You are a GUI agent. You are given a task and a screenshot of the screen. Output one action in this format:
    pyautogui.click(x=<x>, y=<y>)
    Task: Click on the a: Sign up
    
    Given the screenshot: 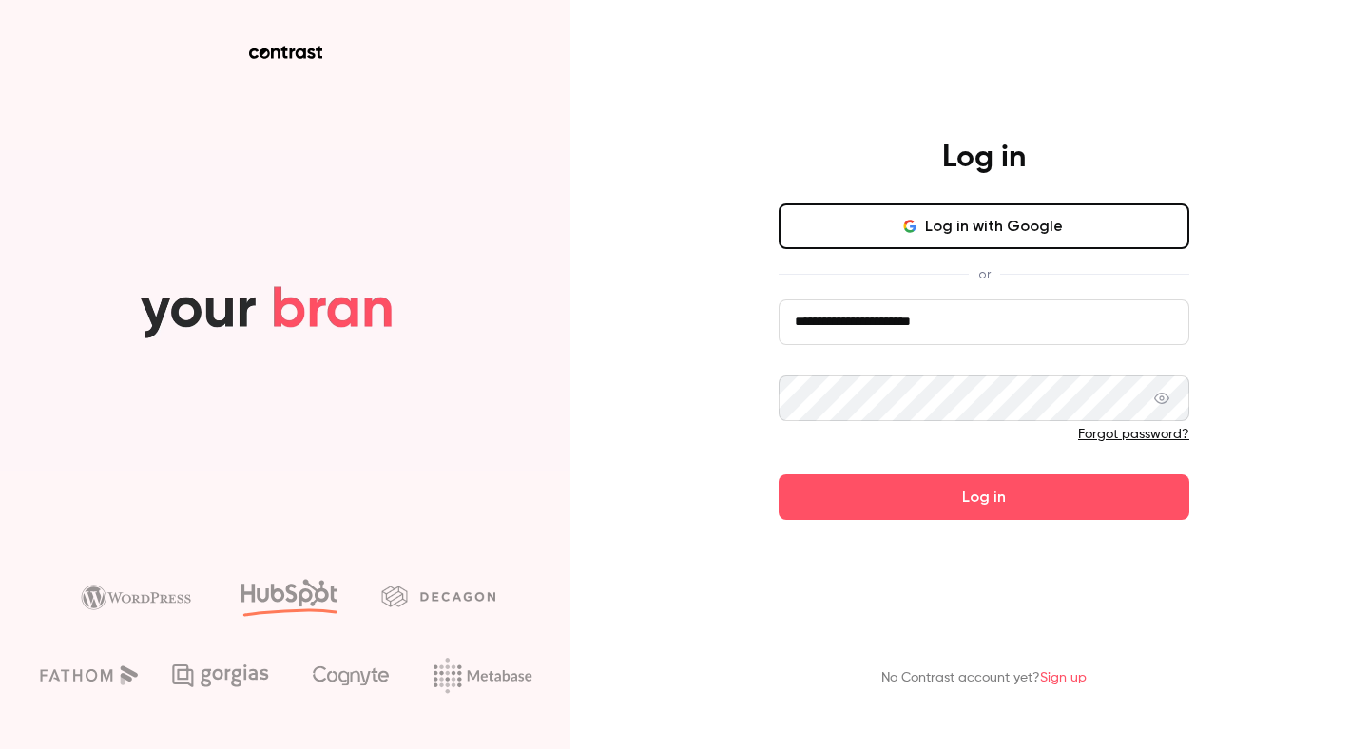 What is the action you would take?
    pyautogui.click(x=1063, y=678)
    